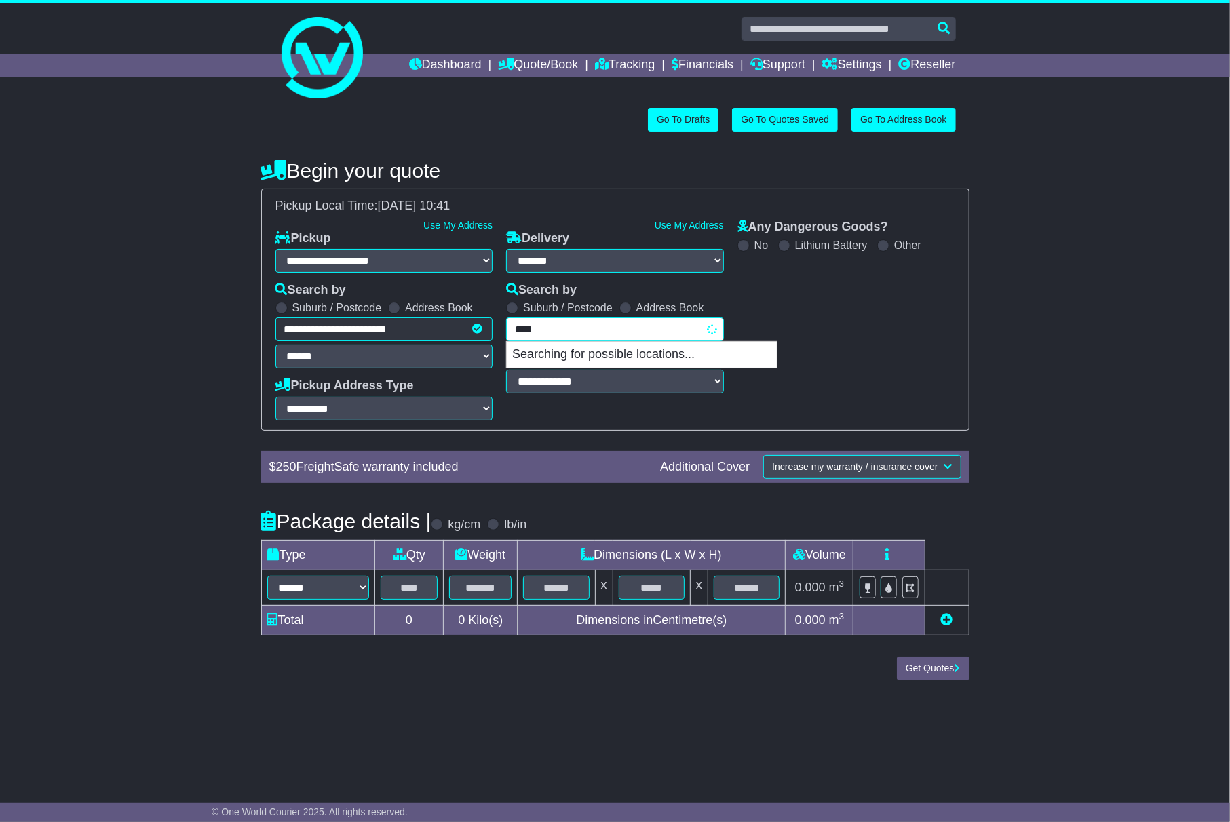 This screenshot has width=1230, height=822. What do you see at coordinates (615, 206) in the screenshot?
I see `div: Pickup Local Time:` at bounding box center [615, 206].